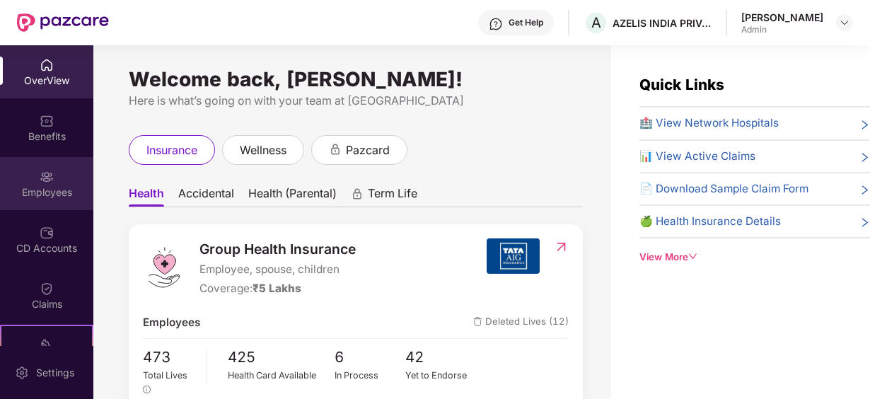 The height and width of the screenshot is (399, 870). Describe the element at coordinates (63, 23) in the screenshot. I see `img: New Pazcare Logo` at that location.